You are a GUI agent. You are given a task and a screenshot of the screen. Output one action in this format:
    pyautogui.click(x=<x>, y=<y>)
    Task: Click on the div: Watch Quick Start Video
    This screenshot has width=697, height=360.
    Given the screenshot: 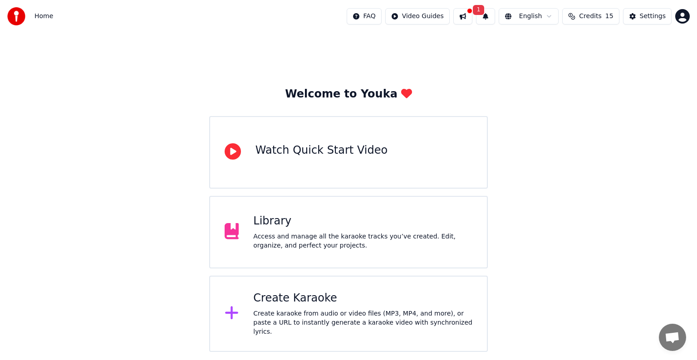 What is the action you would take?
    pyautogui.click(x=321, y=151)
    